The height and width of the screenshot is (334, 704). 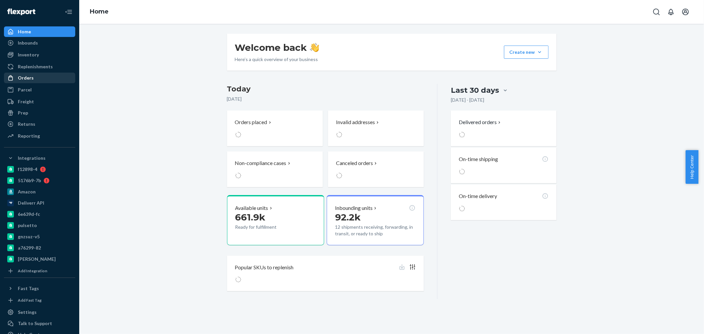 I want to click on p: Delivered orders, so click(x=480, y=122).